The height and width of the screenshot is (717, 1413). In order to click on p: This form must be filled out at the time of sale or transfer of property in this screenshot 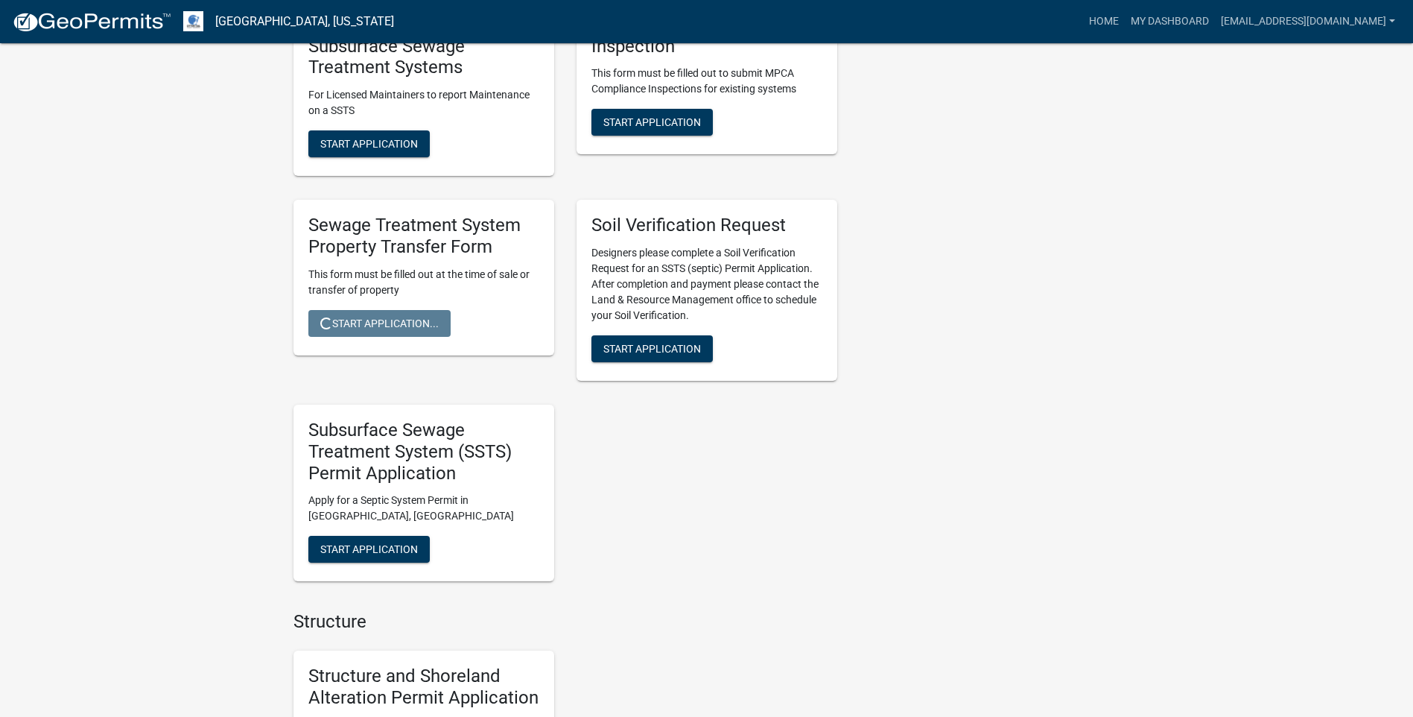, I will do `click(424, 282)`.